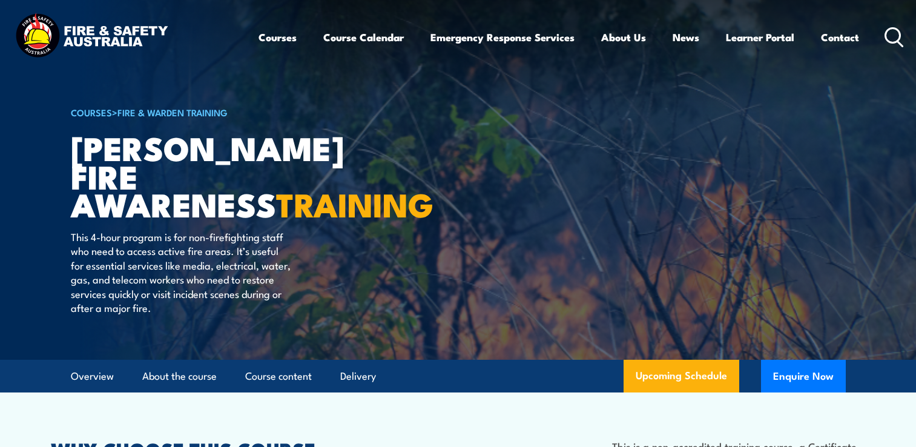 The height and width of the screenshot is (447, 916). I want to click on a: Course content, so click(278, 376).